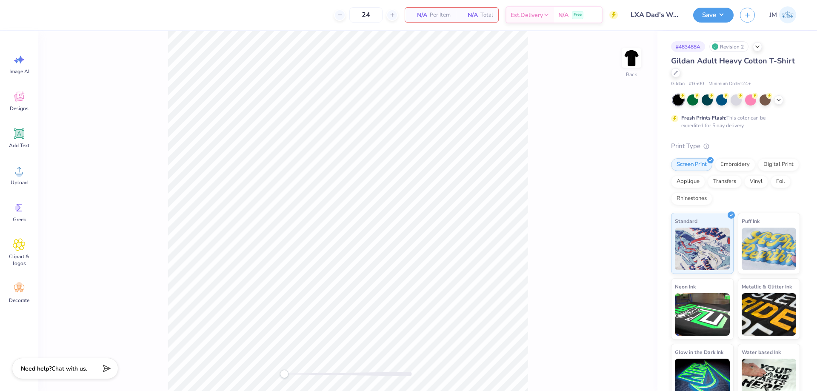  Describe the element at coordinates (702, 315) in the screenshot. I see `img: Neon Ink` at that location.